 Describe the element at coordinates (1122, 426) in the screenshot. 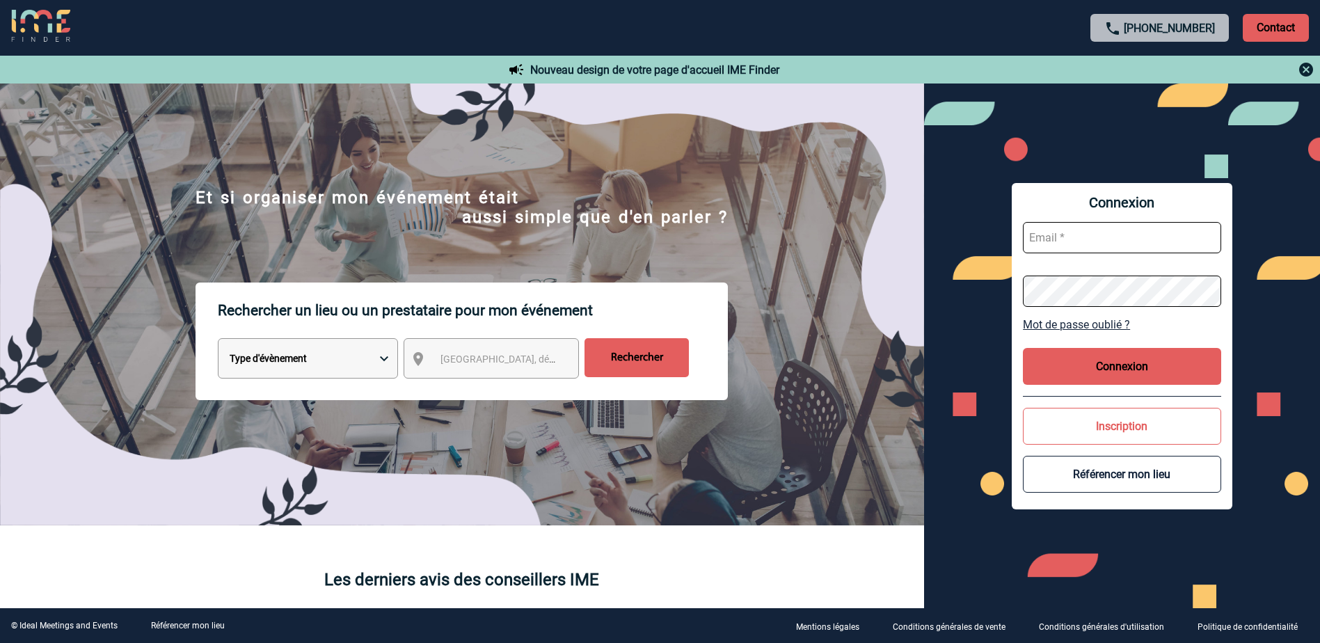

I see `button: Inscription` at that location.